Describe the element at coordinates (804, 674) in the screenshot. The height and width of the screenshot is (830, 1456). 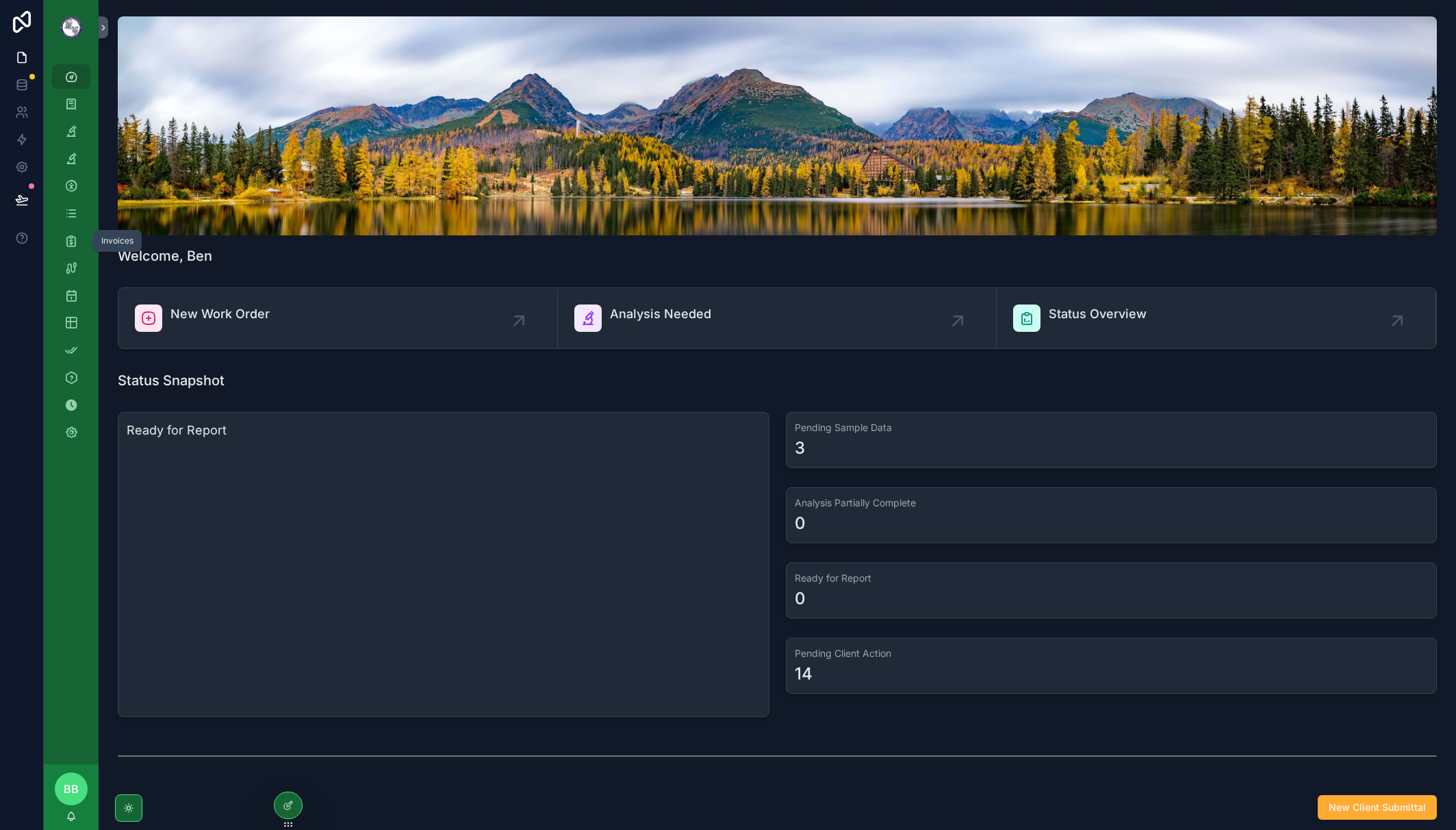
I see `div: 14` at that location.